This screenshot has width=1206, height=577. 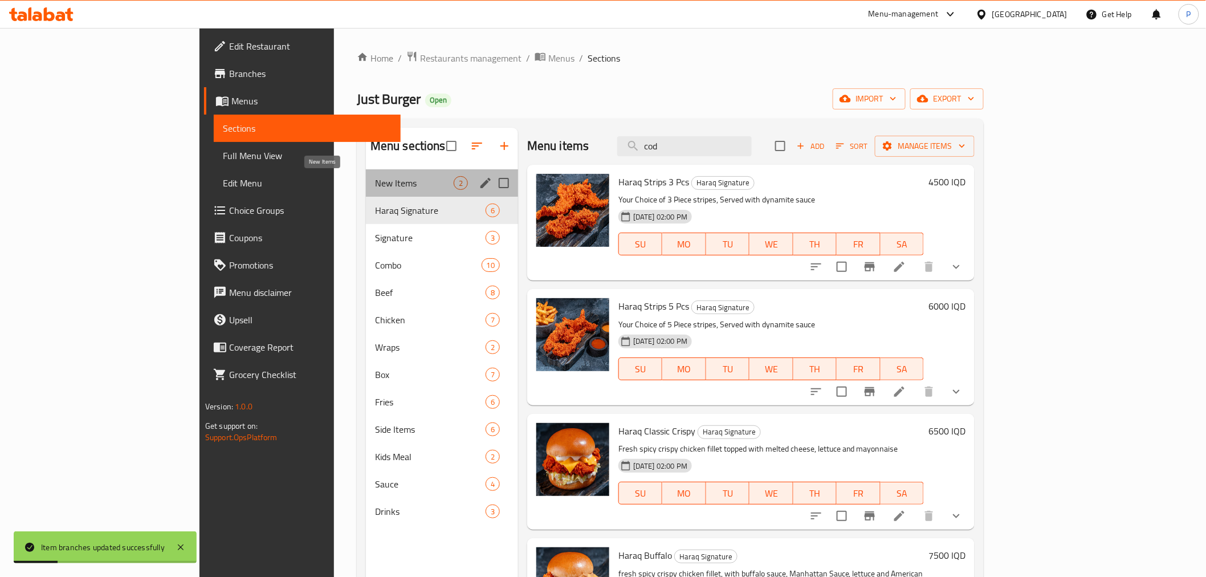 I want to click on div: Beef, so click(x=430, y=292).